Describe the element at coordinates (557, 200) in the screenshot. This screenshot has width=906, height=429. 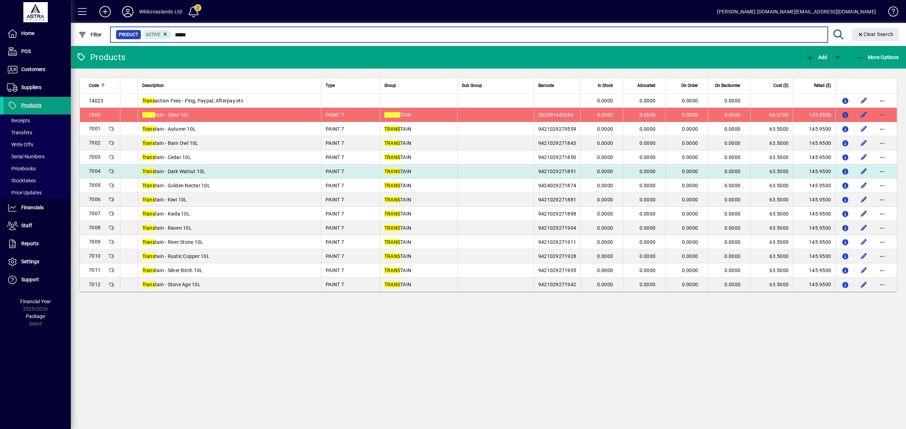
I see `span: 9421029271881` at that location.